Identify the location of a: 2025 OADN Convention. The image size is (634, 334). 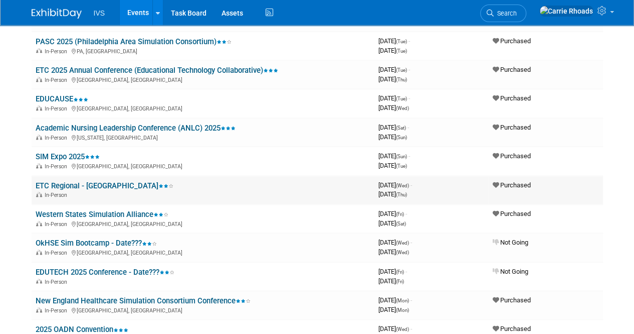
(82, 329).